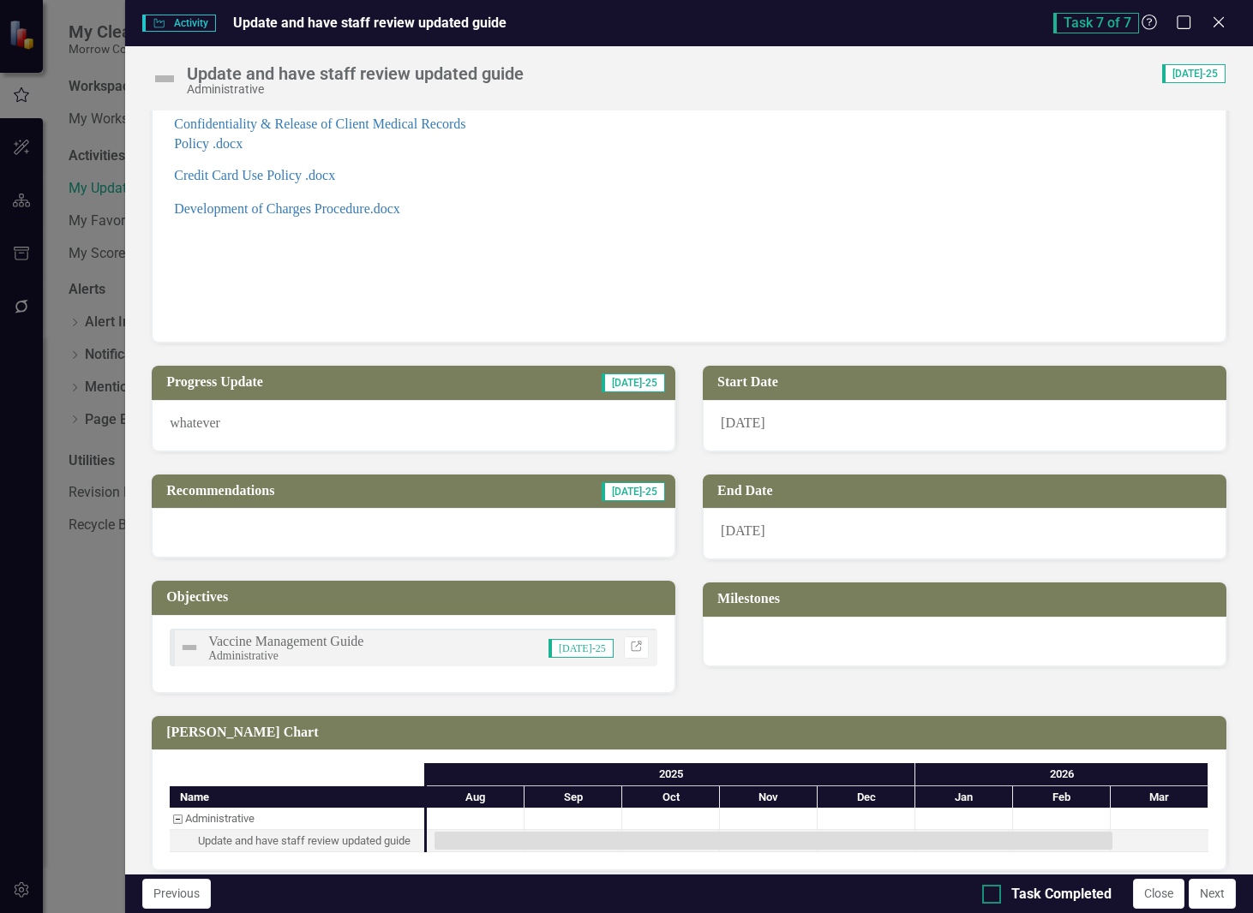 The image size is (1253, 913). Describe the element at coordinates (1096, 23) in the screenshot. I see `span: Task 7 of 7` at that location.